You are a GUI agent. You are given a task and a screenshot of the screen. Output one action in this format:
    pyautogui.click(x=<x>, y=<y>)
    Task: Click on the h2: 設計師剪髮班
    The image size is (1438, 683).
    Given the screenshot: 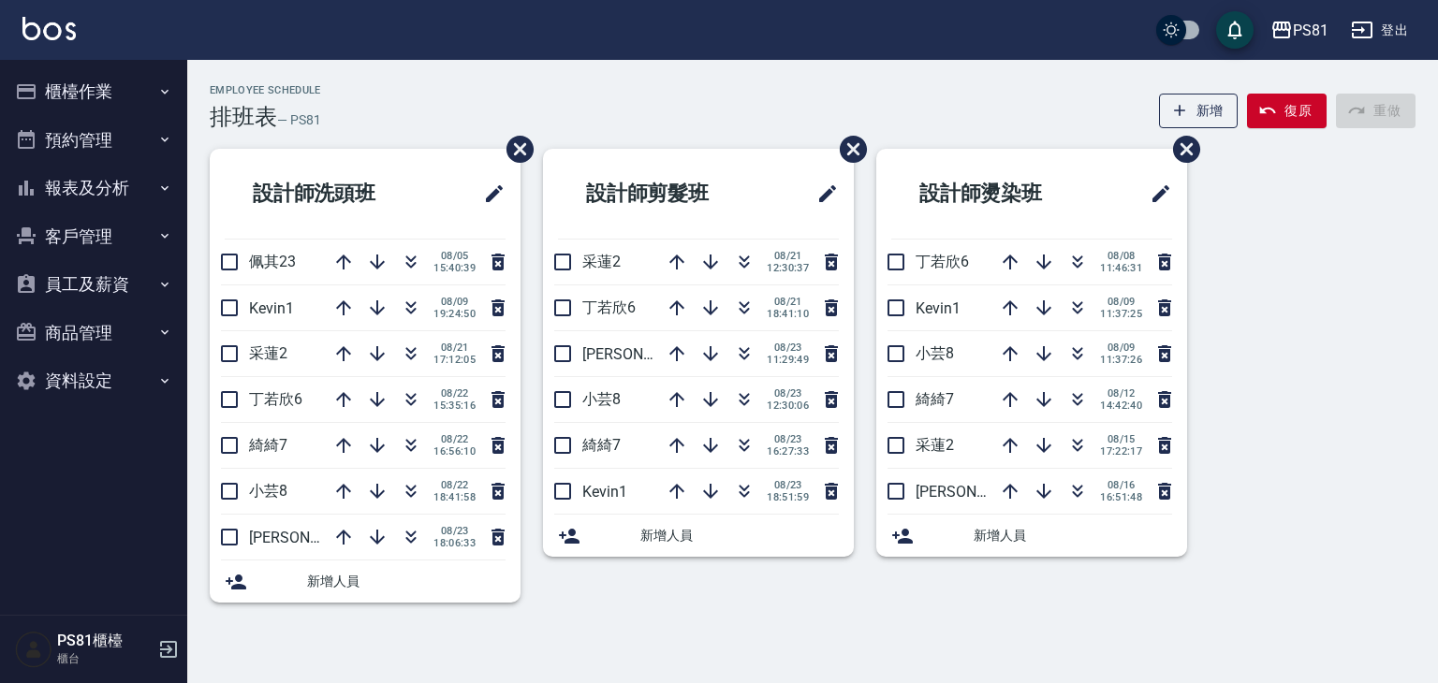 What is the action you would take?
    pyautogui.click(x=664, y=194)
    